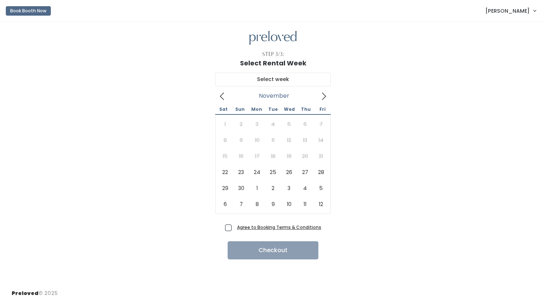  Describe the element at coordinates (273, 188) in the screenshot. I see `span: December 2, 2025` at that location.